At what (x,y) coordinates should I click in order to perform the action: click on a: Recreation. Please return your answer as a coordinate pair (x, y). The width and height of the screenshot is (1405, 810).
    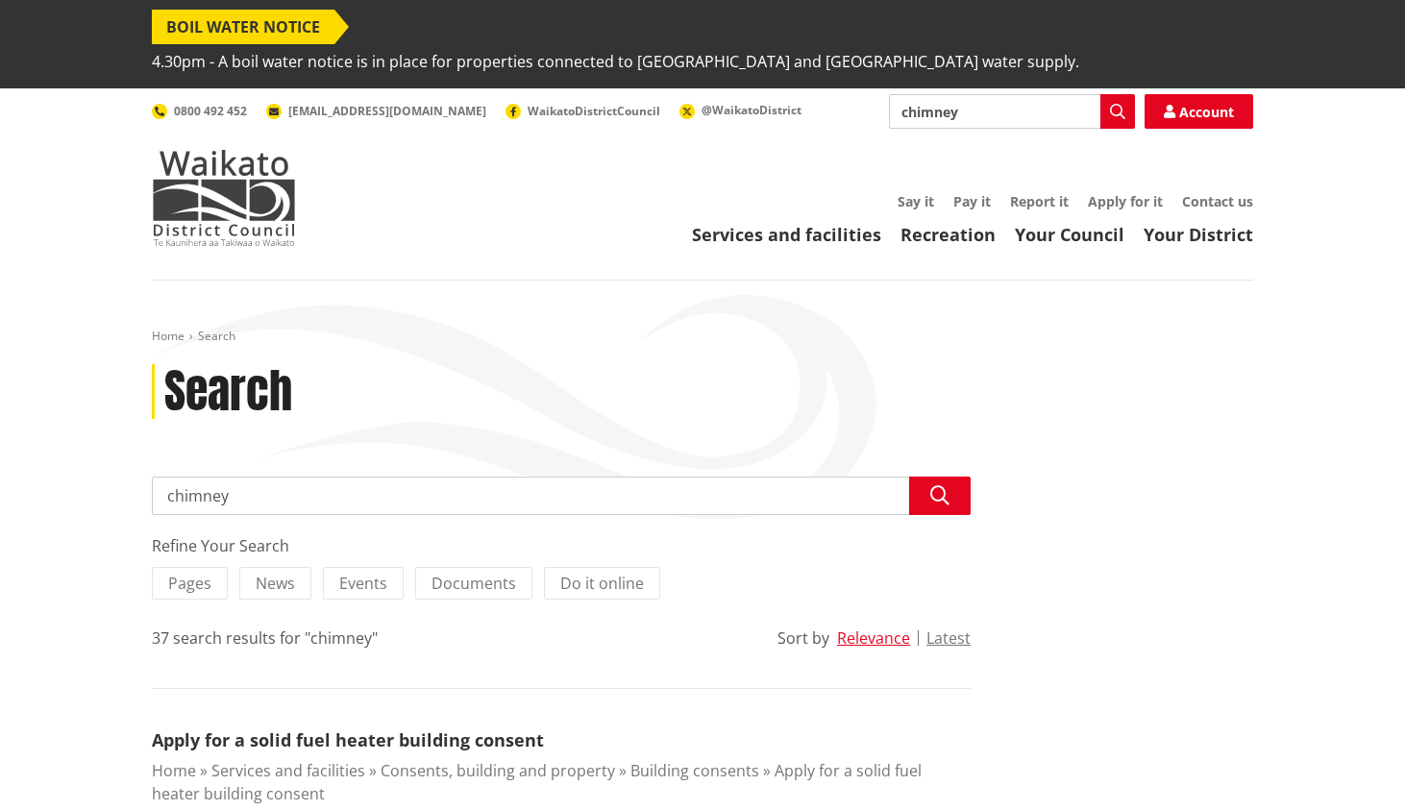
    Looking at the image, I should click on (947, 234).